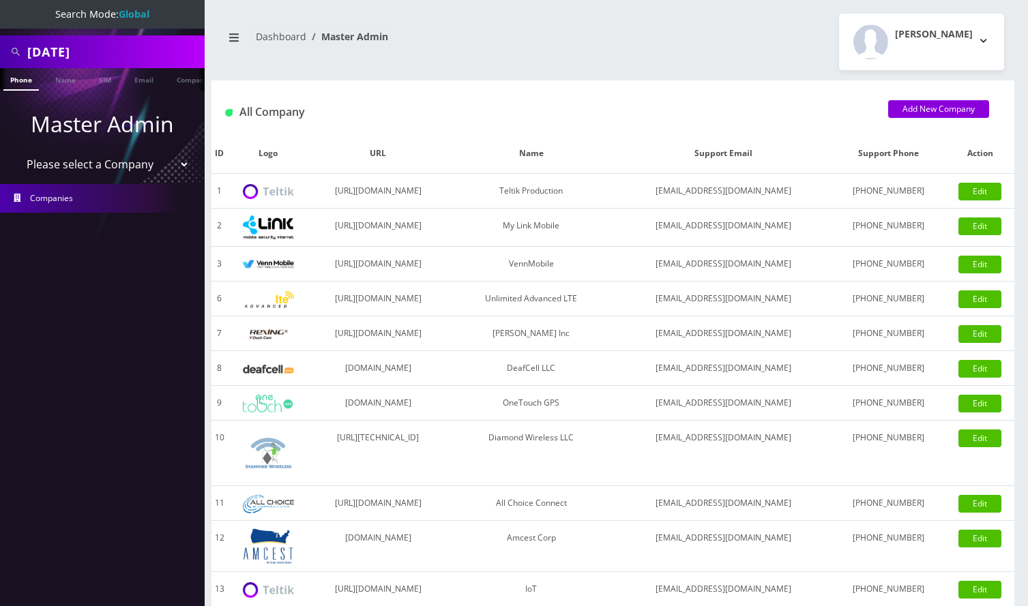 This screenshot has height=606, width=1028. I want to click on td: 1, so click(220, 191).